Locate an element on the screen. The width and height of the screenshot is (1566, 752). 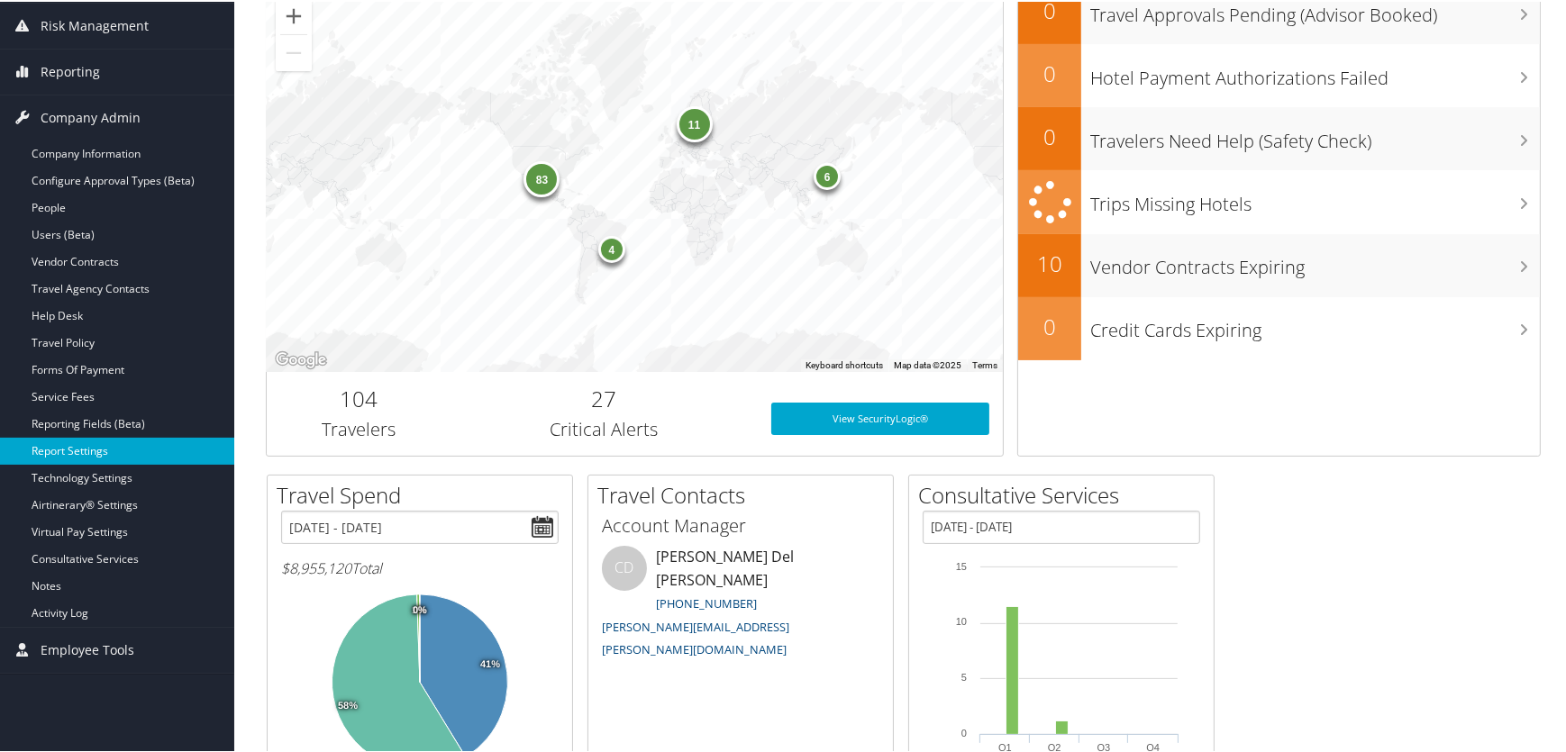
h2: 27 is located at coordinates (604, 397).